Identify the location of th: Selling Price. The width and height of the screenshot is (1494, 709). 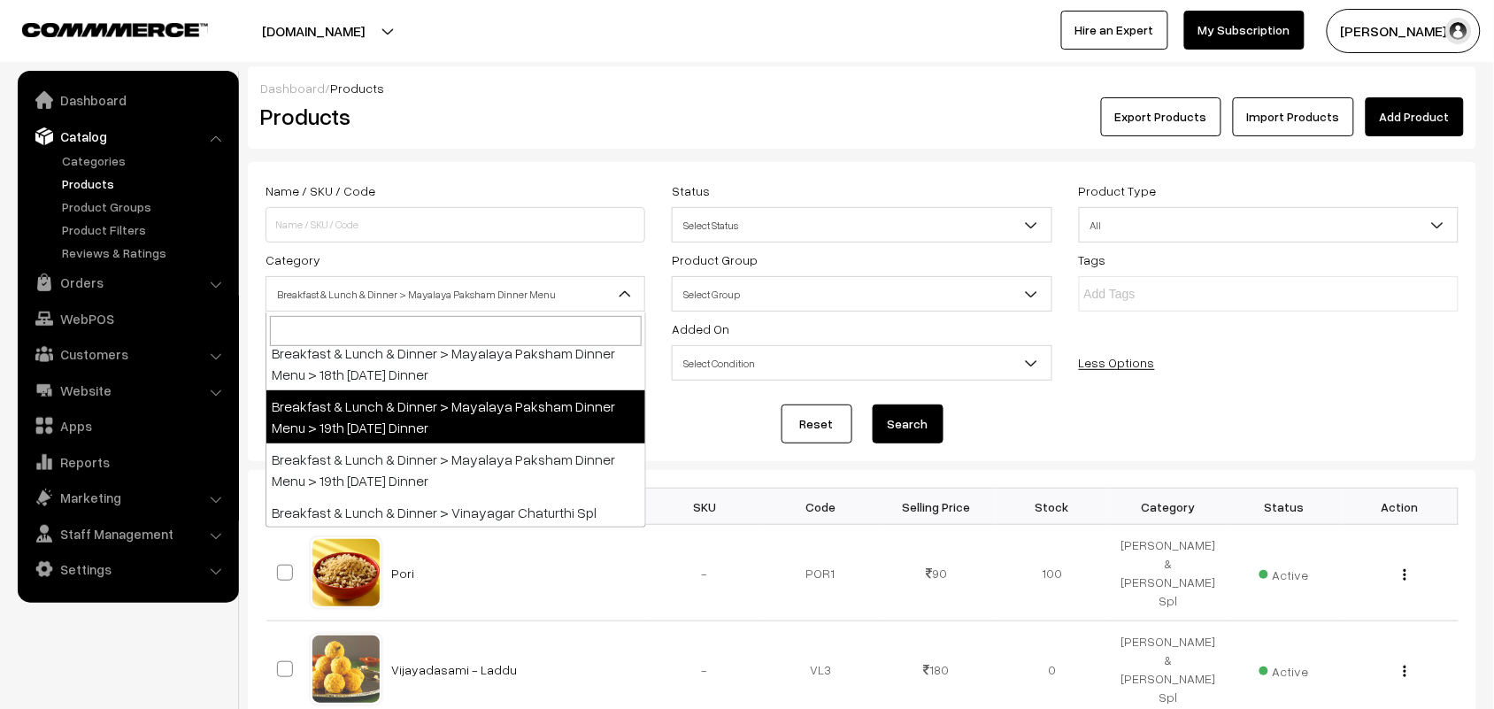
(937, 506).